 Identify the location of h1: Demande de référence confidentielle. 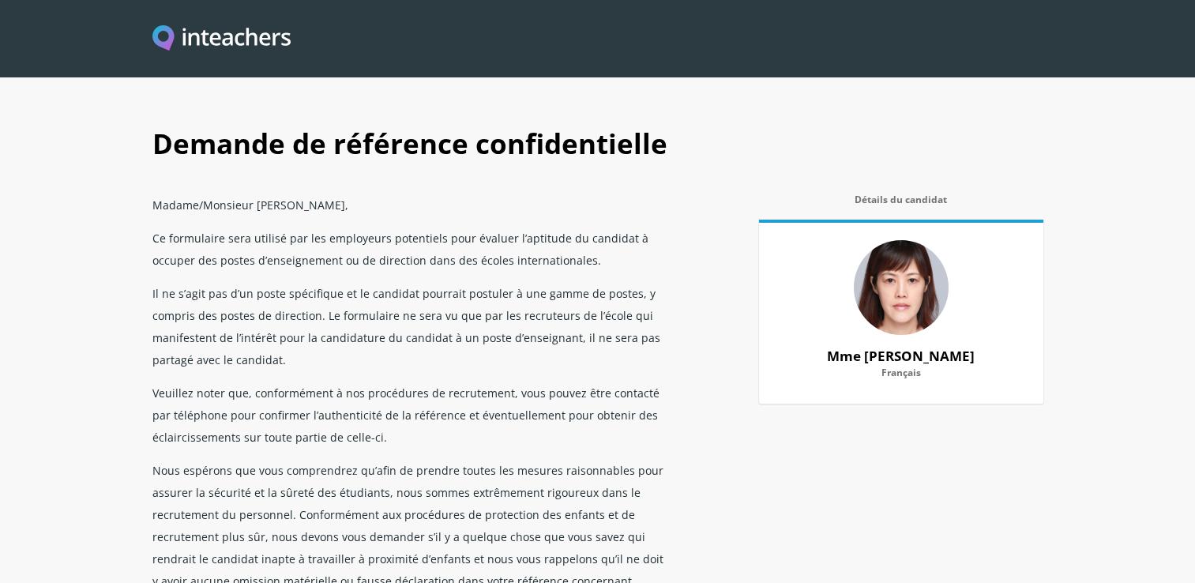
(598, 149).